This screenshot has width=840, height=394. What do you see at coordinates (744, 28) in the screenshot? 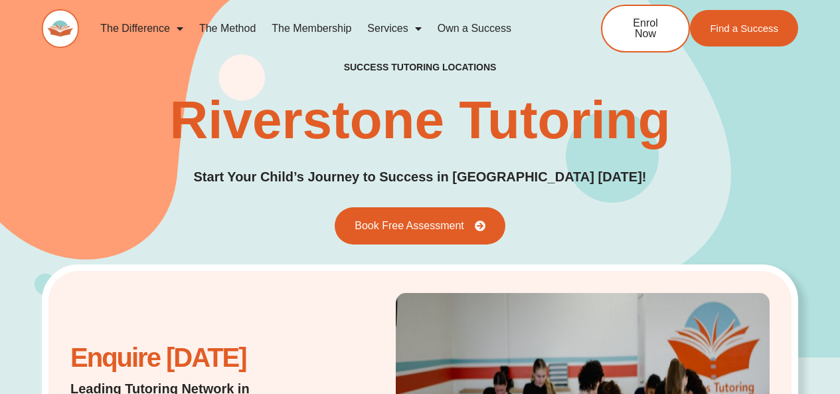
I see `a: Find a Success` at bounding box center [744, 28].